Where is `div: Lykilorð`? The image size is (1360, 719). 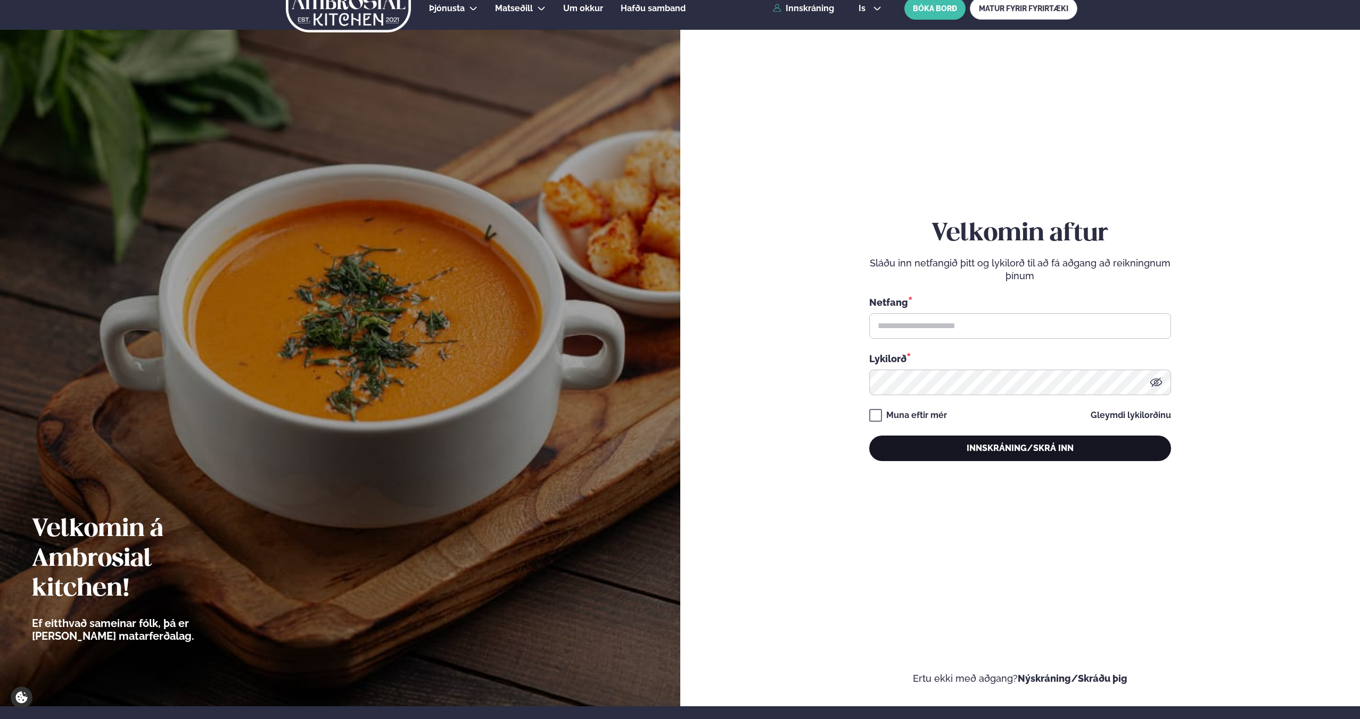 div: Lykilorð is located at coordinates (1020, 359).